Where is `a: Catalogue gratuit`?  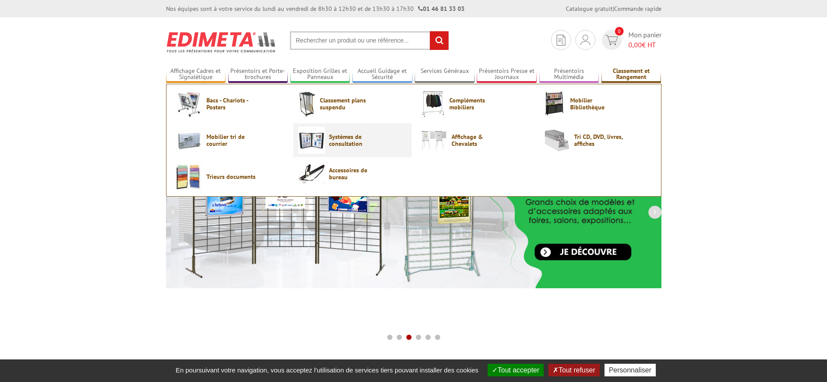 a: Catalogue gratuit is located at coordinates (589, 9).